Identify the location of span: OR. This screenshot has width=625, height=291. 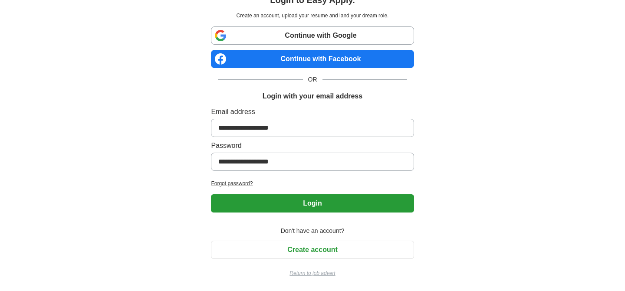
(312, 79).